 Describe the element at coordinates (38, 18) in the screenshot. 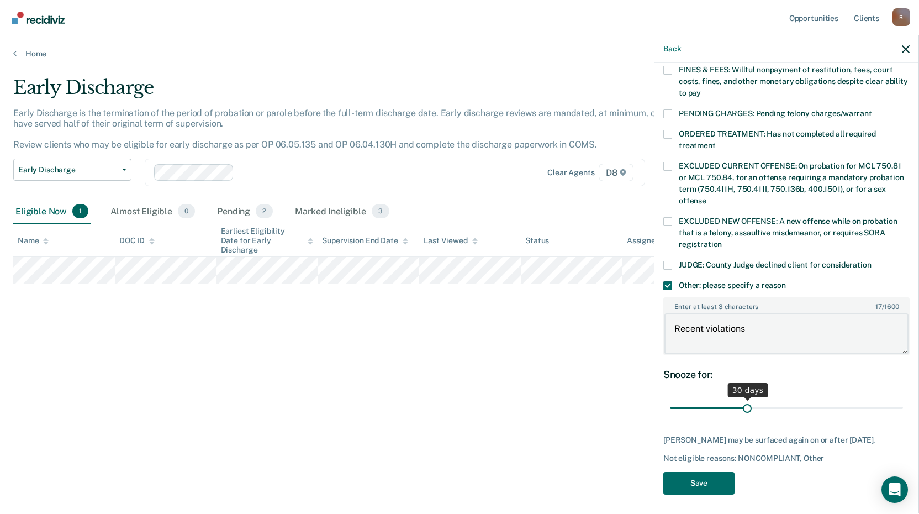

I see `img: Recidiviz` at that location.